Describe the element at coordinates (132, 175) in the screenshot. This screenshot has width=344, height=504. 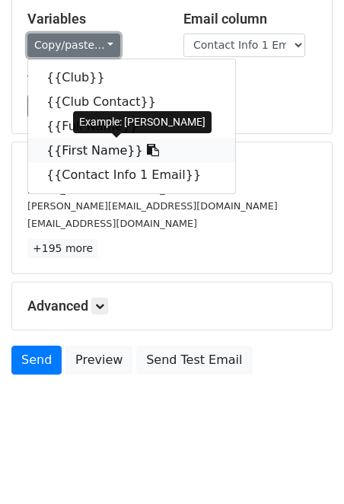
I see `a: {{Contact Info 1 Email}}` at that location.